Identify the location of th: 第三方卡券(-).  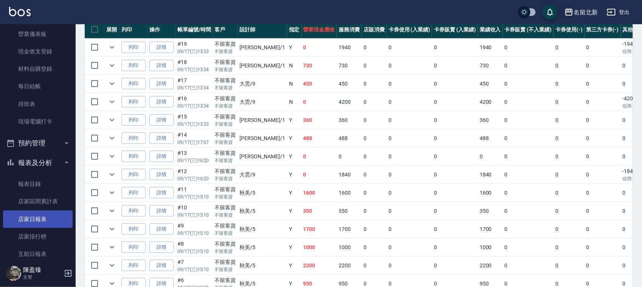
(602, 29).